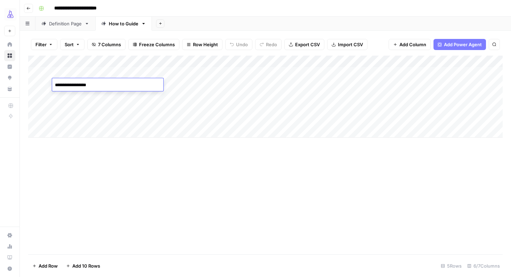 This screenshot has height=277, width=511. What do you see at coordinates (65, 24) in the screenshot?
I see `a: Definition Page` at bounding box center [65, 24].